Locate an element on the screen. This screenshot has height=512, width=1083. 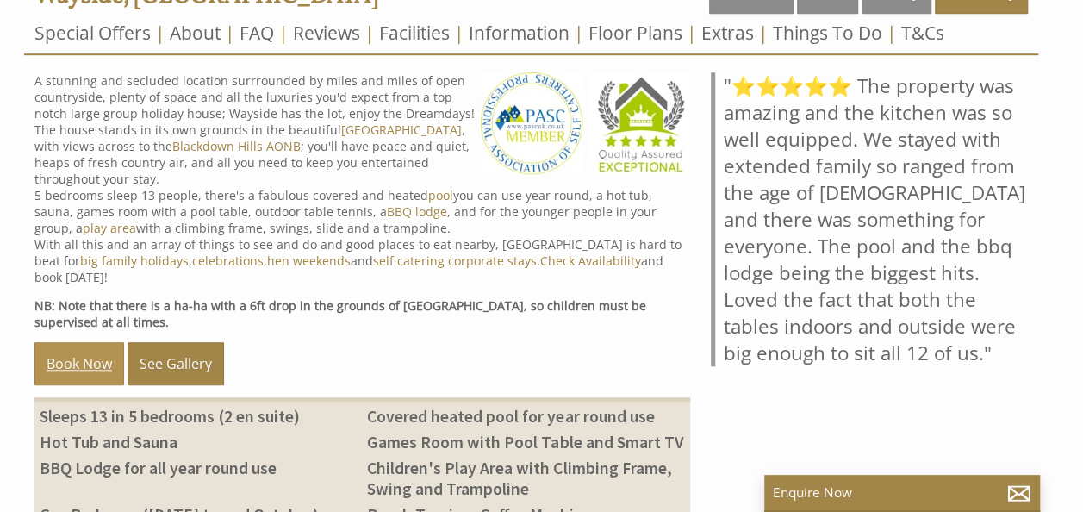
a: self catering corporate stays is located at coordinates (455, 260).